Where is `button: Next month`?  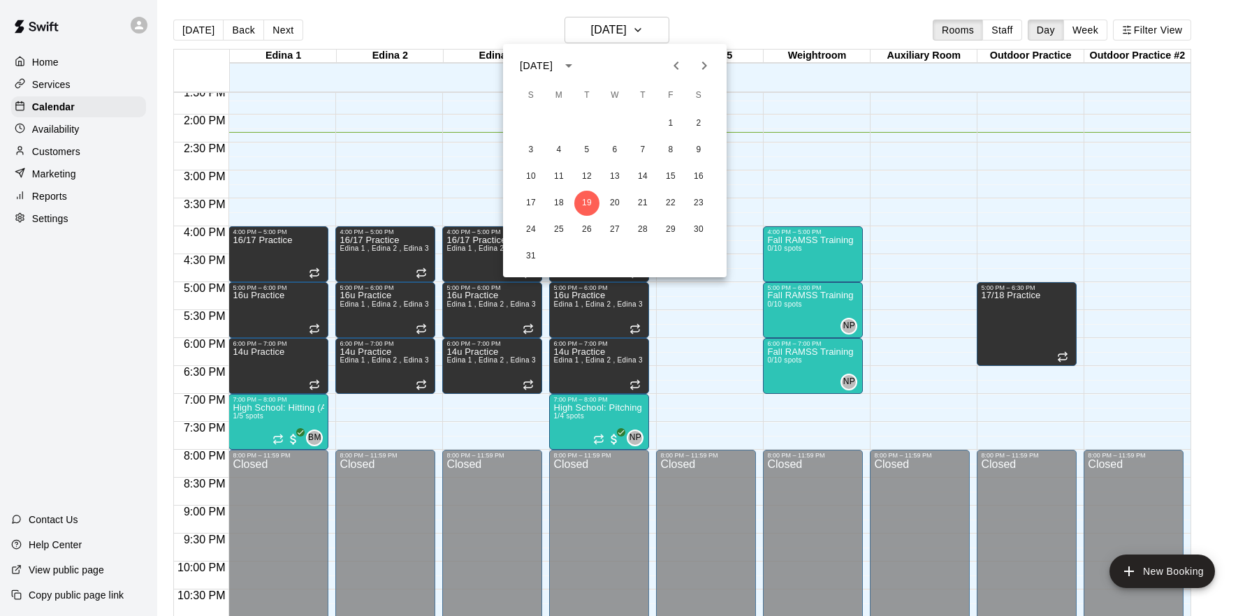
button: Next month is located at coordinates (704, 66).